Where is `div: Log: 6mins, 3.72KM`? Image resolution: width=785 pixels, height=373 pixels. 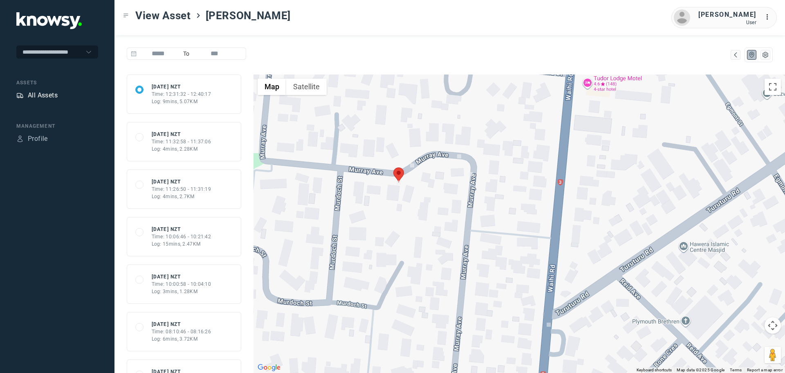 div: Log: 6mins, 3.72KM is located at coordinates (182, 339).